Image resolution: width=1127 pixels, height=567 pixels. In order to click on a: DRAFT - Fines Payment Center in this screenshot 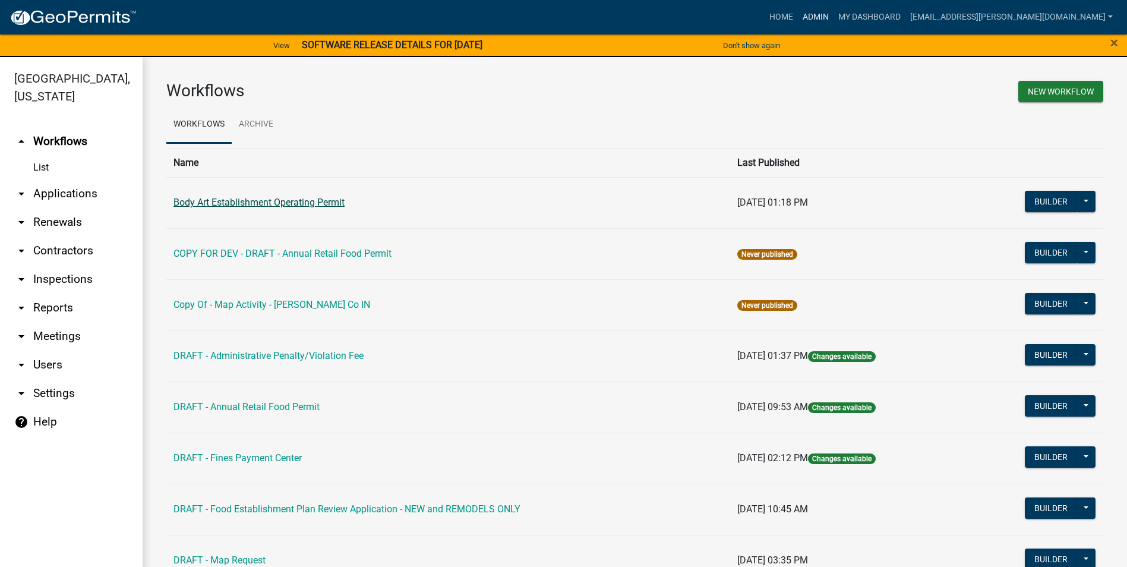, I will do `click(238, 458)`.